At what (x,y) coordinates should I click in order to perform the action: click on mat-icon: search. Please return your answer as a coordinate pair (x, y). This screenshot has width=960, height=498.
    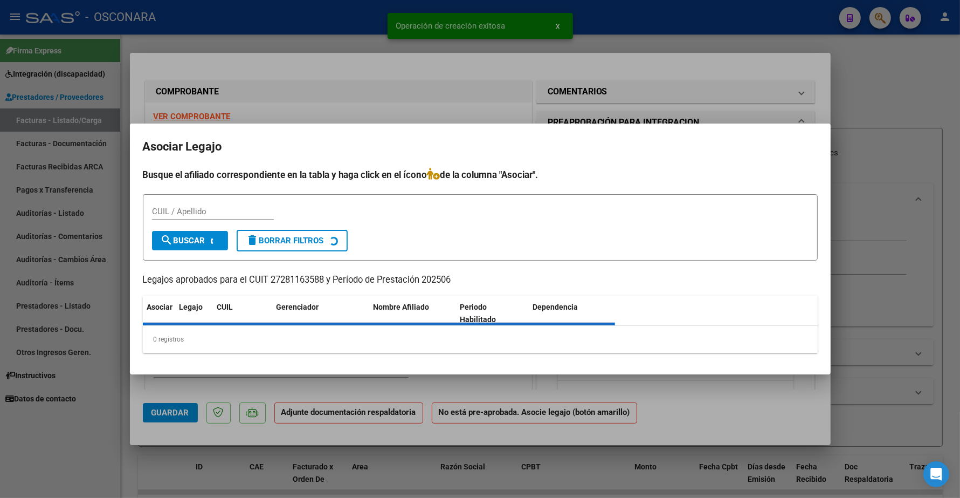
    Looking at the image, I should click on (167, 240).